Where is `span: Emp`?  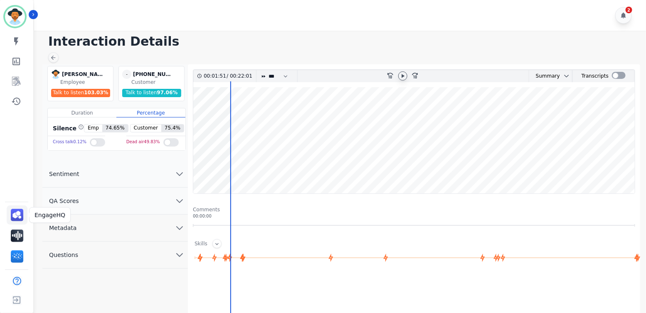 span: Emp is located at coordinates (93, 128).